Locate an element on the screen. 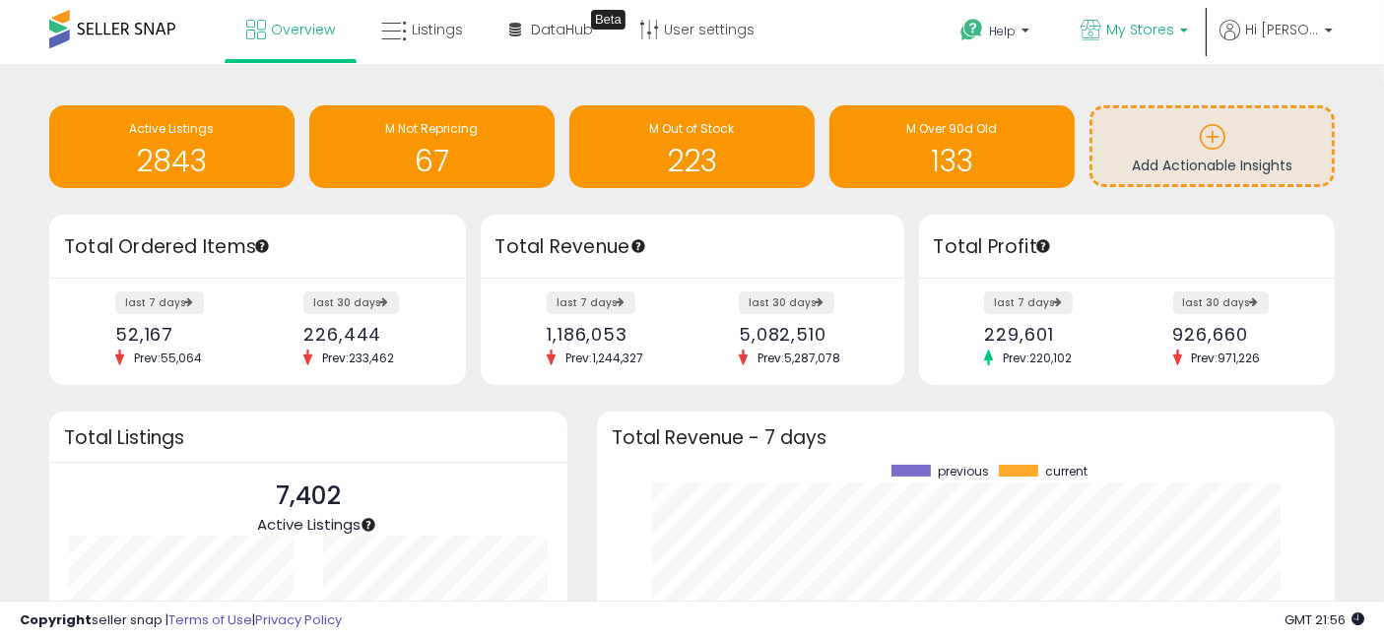 Image resolution: width=1384 pixels, height=640 pixels. a: Privacy Policy is located at coordinates (298, 620).